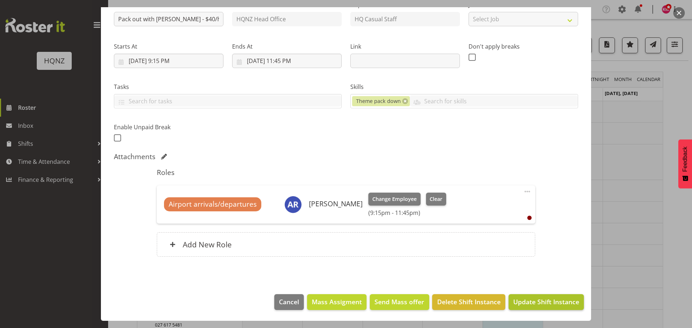 This screenshot has width=692, height=328. What do you see at coordinates (289, 302) in the screenshot?
I see `span: Cancel` at bounding box center [289, 302].